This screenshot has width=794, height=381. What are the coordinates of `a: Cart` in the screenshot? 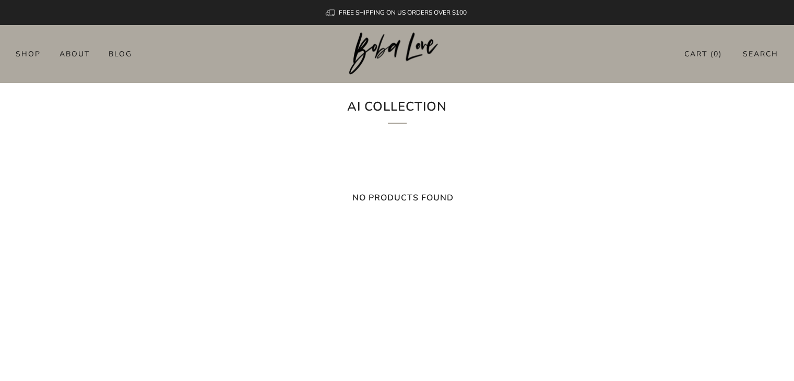 It's located at (703, 54).